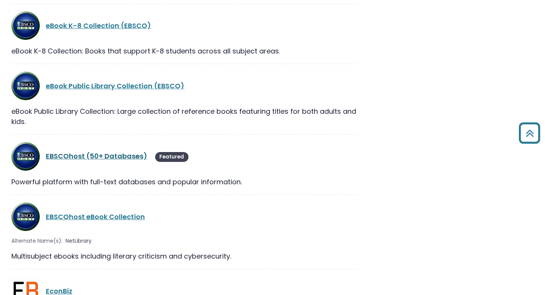  Describe the element at coordinates (184, 116) in the screenshot. I see `div: eBook Public Library Collection: Large collection of reference books featuring titles for both ad...` at that location.